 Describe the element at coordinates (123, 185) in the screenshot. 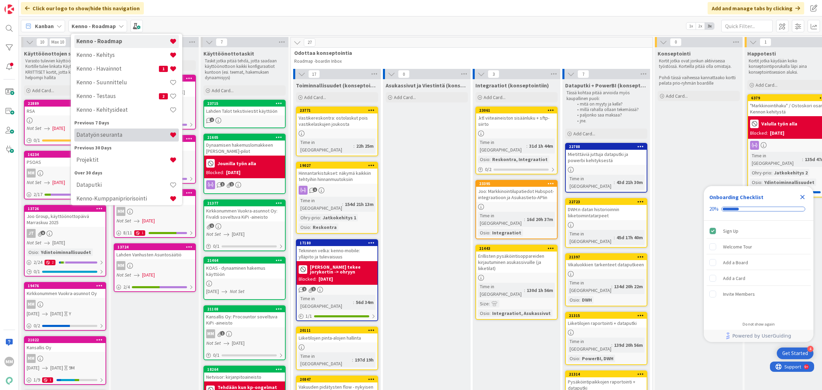

I see `h4: Dataputki` at that location.